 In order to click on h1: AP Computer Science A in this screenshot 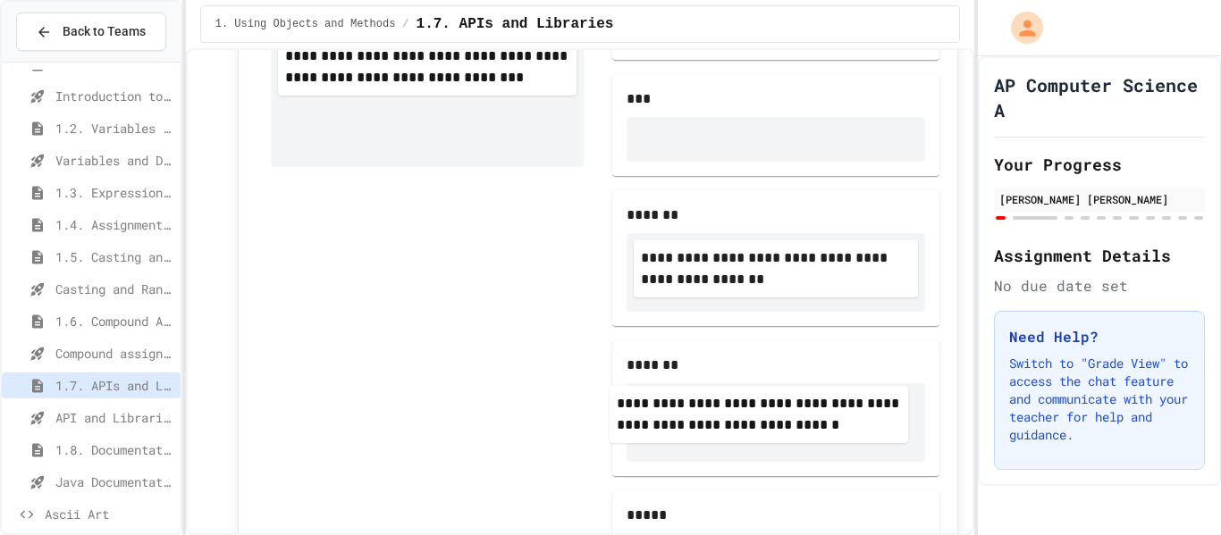, I will do `click(1100, 97)`.